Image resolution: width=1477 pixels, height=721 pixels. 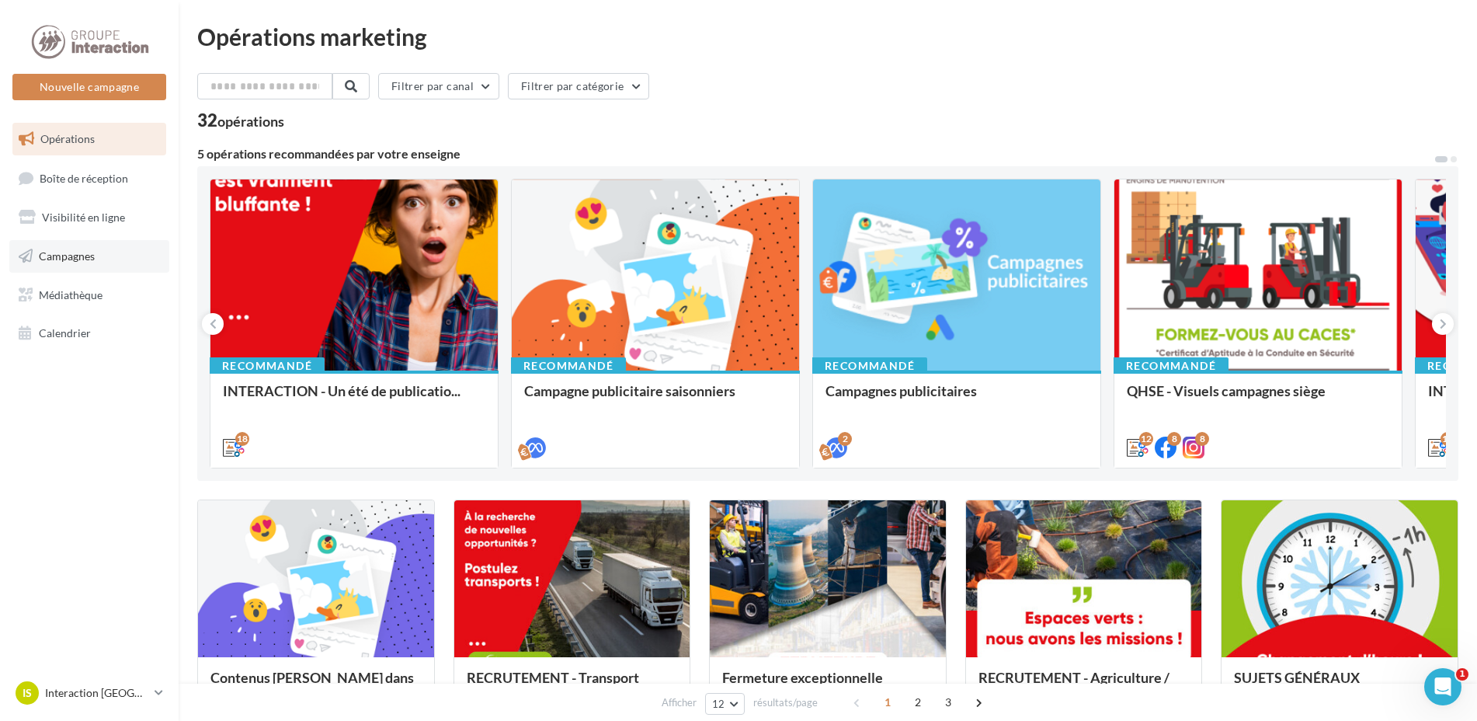 What do you see at coordinates (89, 218) in the screenshot?
I see `a: Visibilité en ligne` at bounding box center [89, 218].